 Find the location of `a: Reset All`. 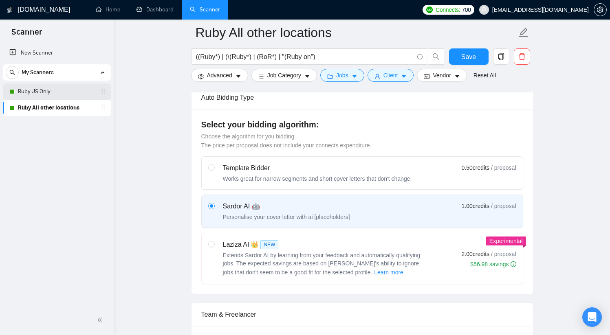

a: Reset All is located at coordinates (484, 75).